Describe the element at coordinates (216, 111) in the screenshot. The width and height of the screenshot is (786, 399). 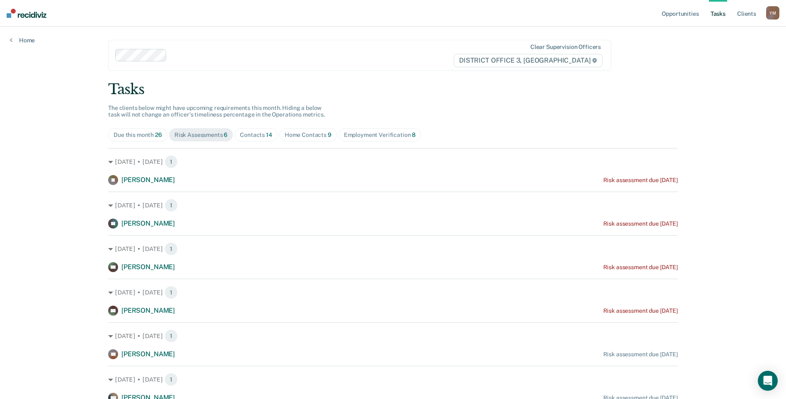
I see `span: The clients below might have upcoming requirements this month. Hiding a below task will not chang...` at that location.